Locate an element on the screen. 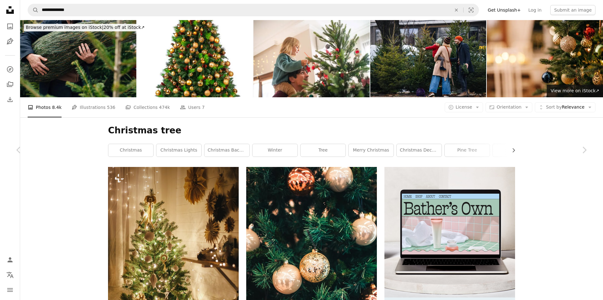 This screenshot has height=300, width=603. a: Log in / Sign up is located at coordinates (10, 260).